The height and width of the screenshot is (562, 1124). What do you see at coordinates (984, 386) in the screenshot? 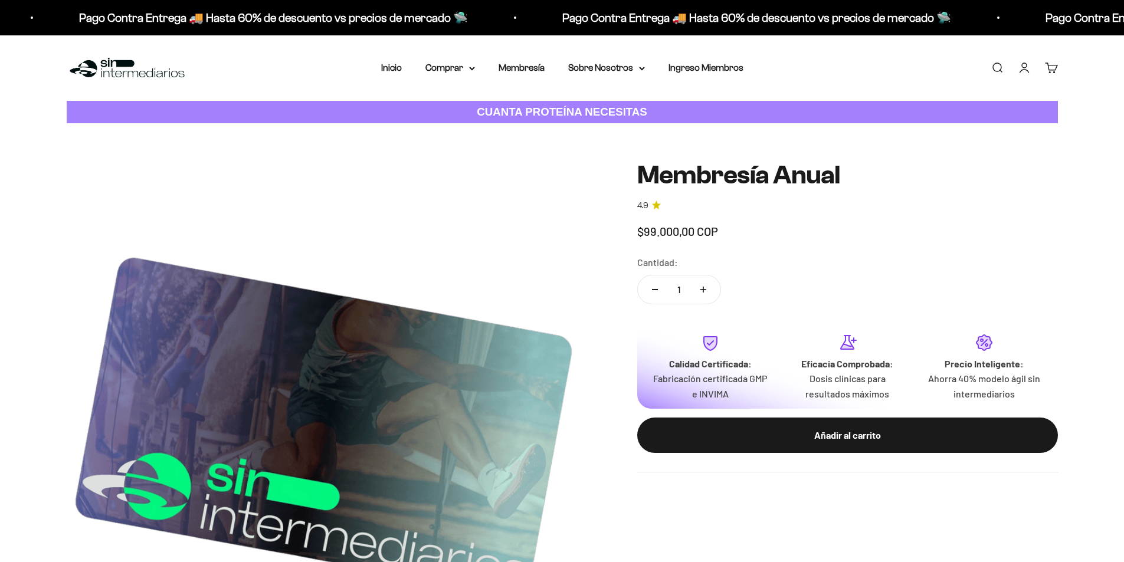
I see `p: Ahorra 40% modelo ágil sin intermediarios` at bounding box center [984, 386].